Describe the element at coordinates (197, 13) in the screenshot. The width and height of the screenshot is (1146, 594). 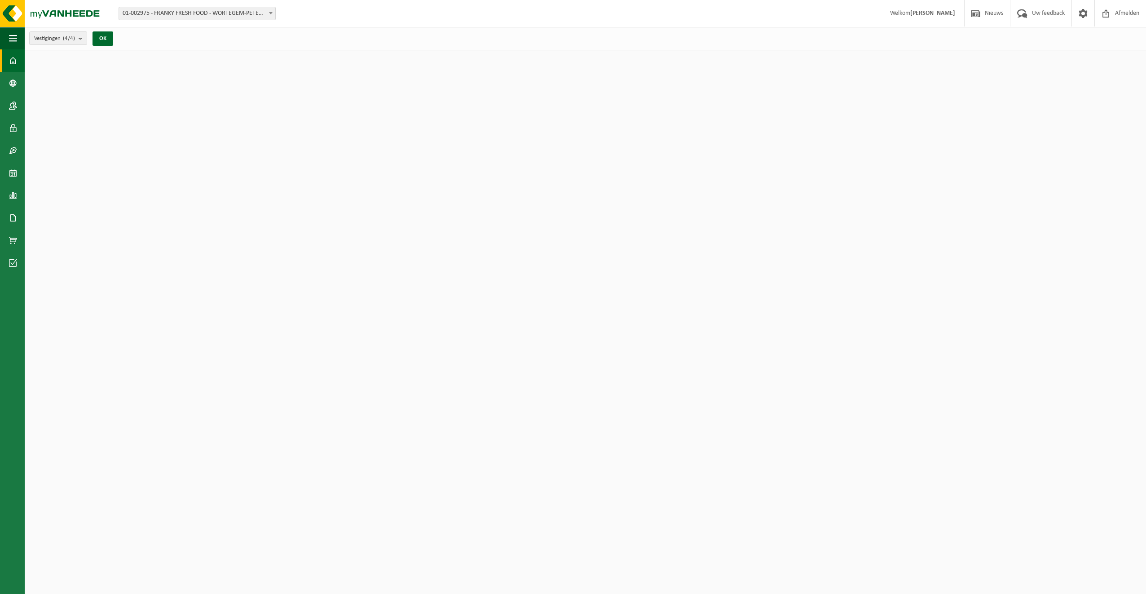
I see `span: 01-002975 - FRANKY FRESH FOOD - WORTEGEM-PETEGEM` at that location.